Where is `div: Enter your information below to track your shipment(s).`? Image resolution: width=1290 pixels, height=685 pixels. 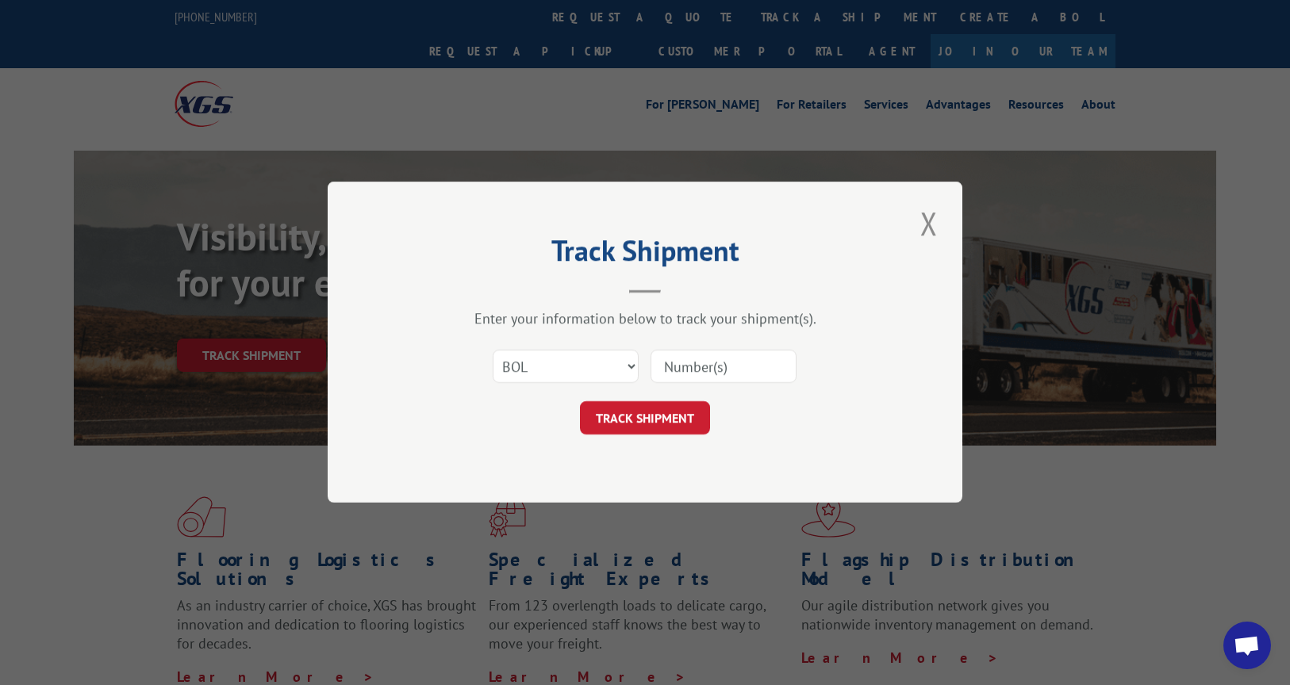 div: Enter your information below to track your shipment(s). is located at coordinates (645, 319).